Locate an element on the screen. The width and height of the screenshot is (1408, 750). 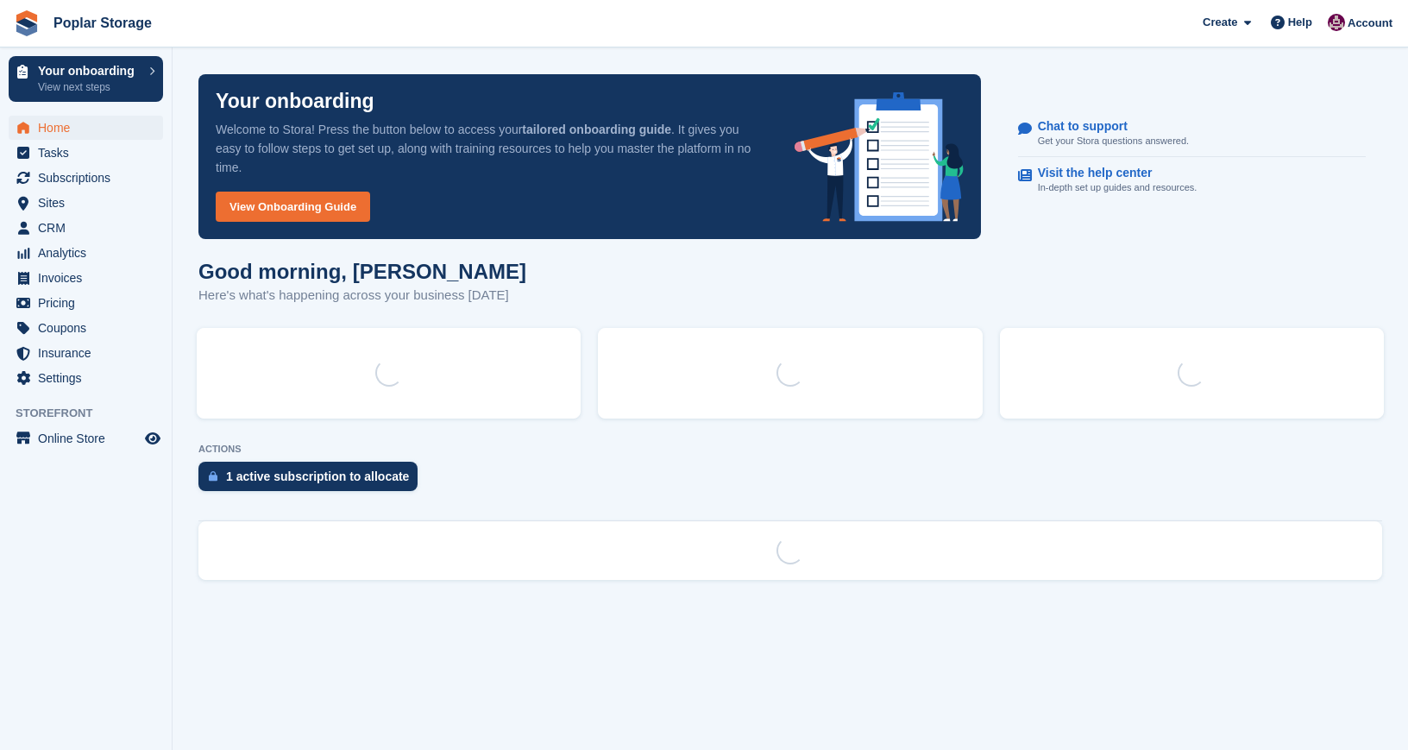
p: Get your Stora questions answered. is located at coordinates (1113, 141).